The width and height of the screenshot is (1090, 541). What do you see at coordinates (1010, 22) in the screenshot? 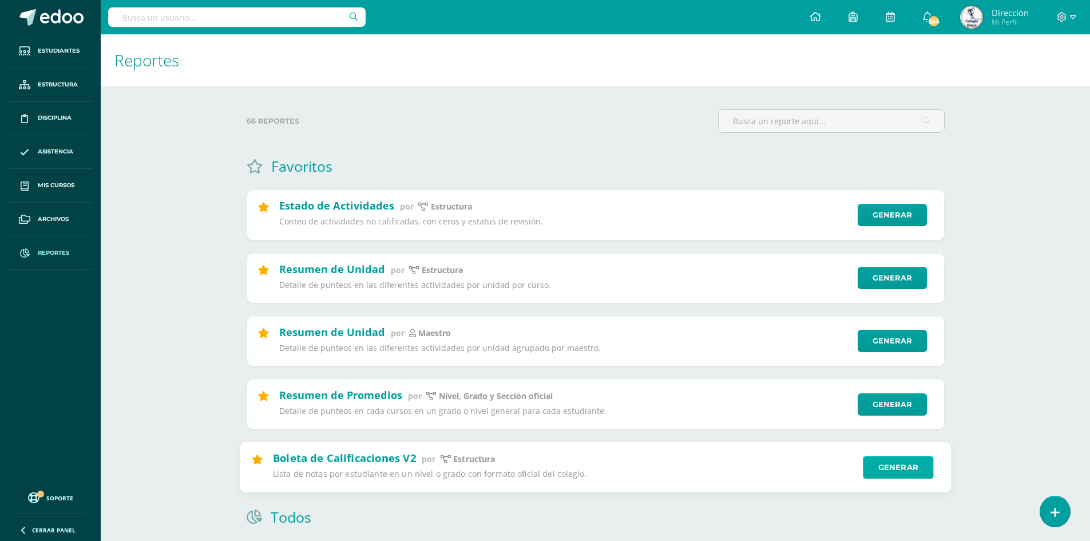
I see `span: Mi Perfil` at bounding box center [1010, 22].